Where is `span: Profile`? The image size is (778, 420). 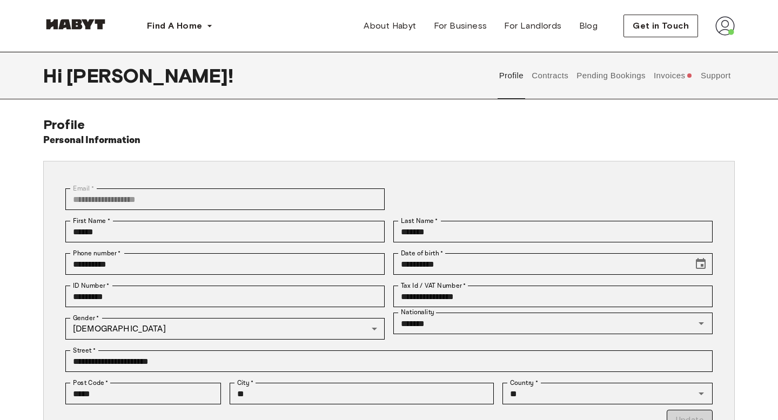 span: Profile is located at coordinates (64, 124).